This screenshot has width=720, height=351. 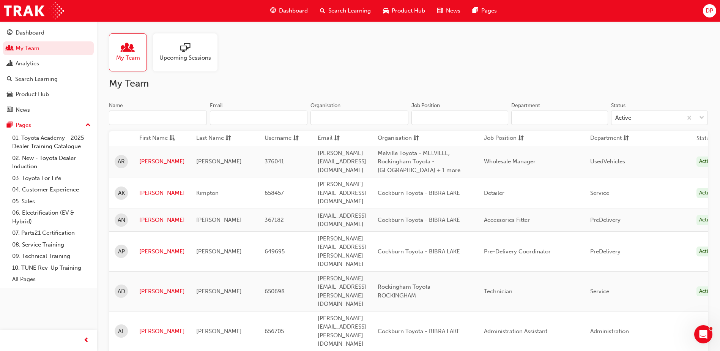 I want to click on button: Usernamesorting-icon, so click(x=286, y=138).